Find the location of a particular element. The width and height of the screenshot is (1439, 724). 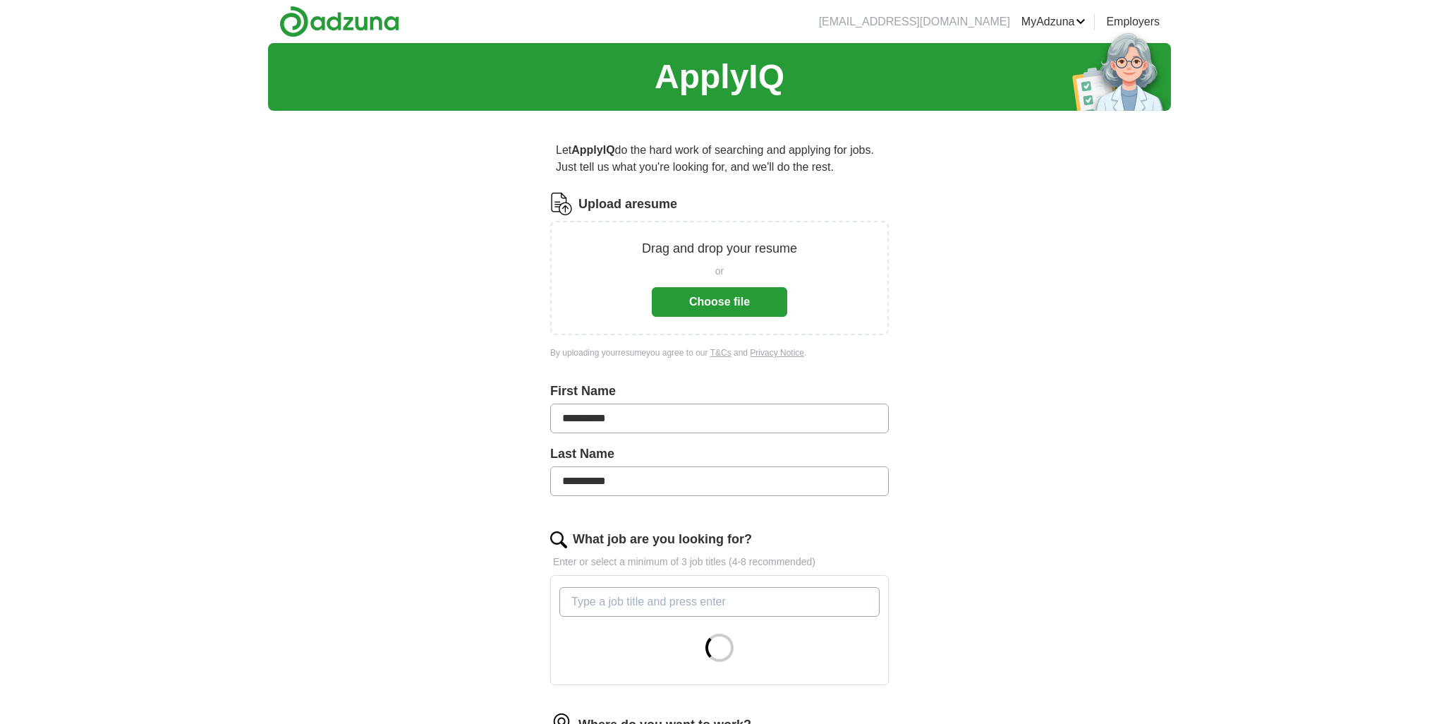

p: Drag and drop your resume is located at coordinates (720, 248).